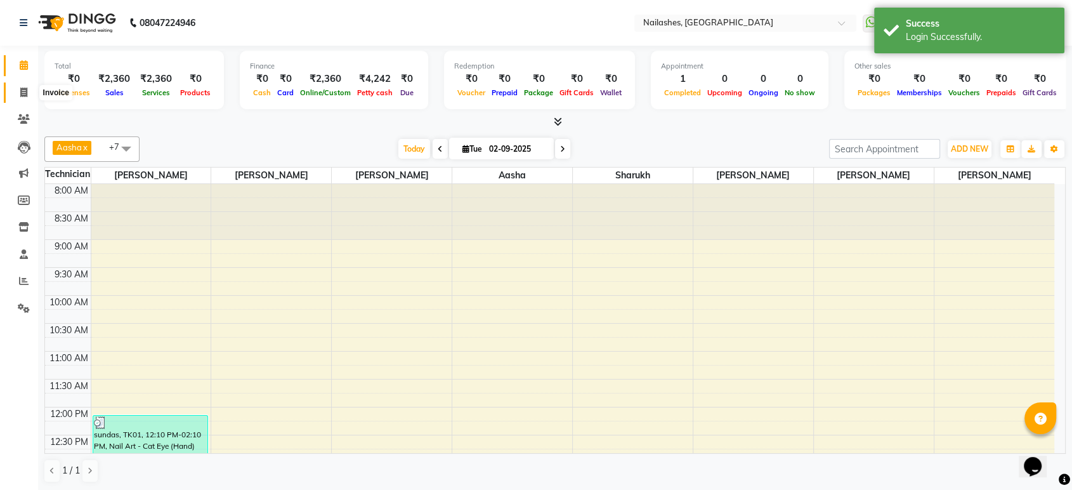  Describe the element at coordinates (980, 37) in the screenshot. I see `div: Login Successfully.` at that location.